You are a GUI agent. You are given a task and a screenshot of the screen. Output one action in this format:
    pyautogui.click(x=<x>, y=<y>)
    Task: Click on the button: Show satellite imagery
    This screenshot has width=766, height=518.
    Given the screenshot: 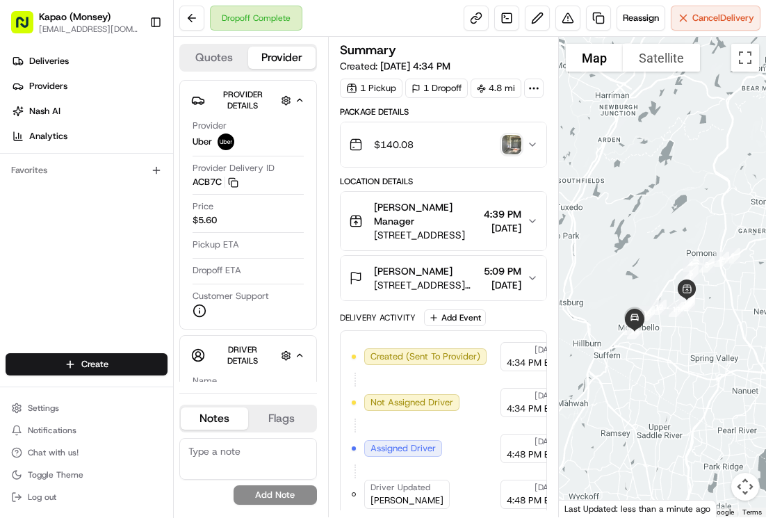 What is the action you would take?
    pyautogui.click(x=661, y=58)
    